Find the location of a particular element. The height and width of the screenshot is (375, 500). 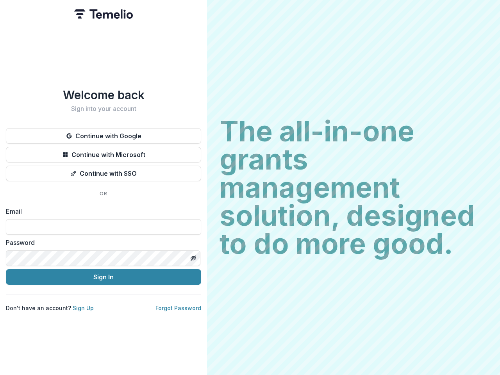

p: Don't have an account? is located at coordinates (50, 308).